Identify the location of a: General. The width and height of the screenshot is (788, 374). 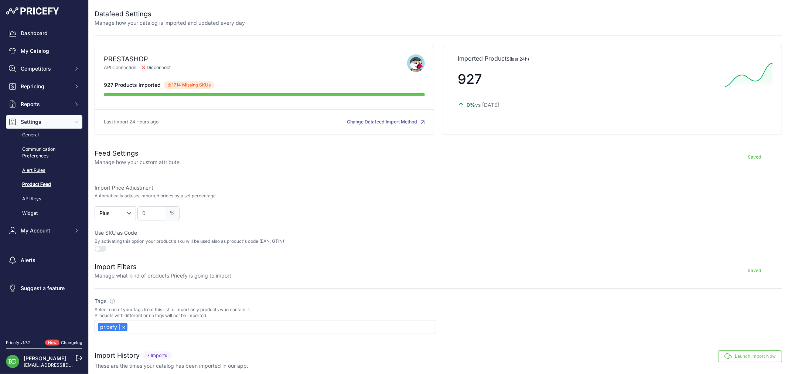
(44, 135).